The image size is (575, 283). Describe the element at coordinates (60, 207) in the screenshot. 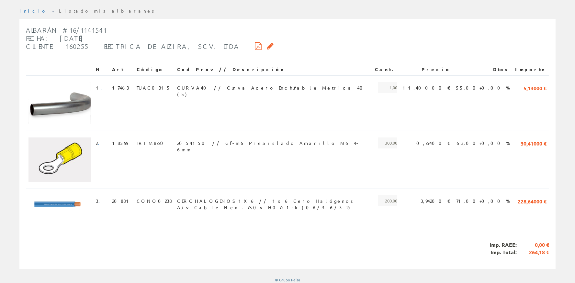

I see `img: Foto artículo (192x67.584)` at that location.